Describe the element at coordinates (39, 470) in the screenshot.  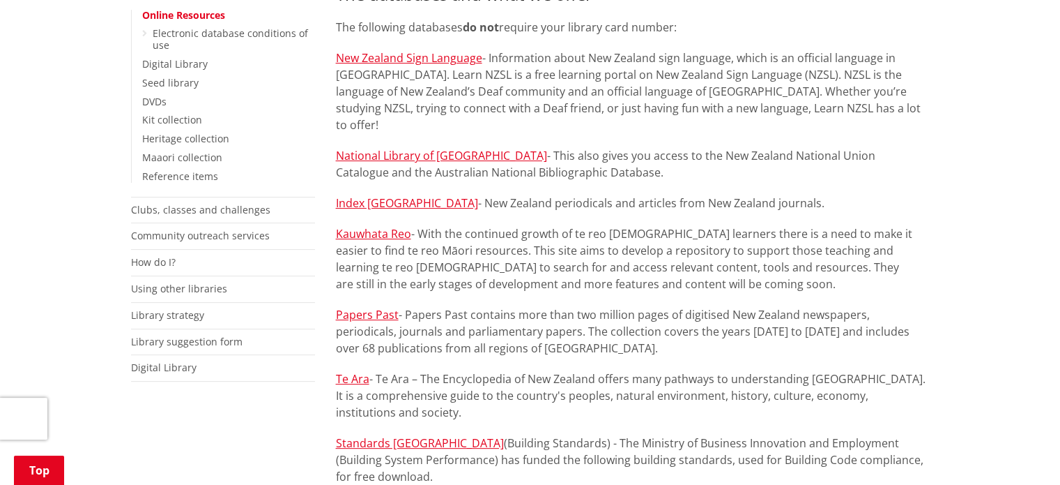
I see `a: Top` at that location.